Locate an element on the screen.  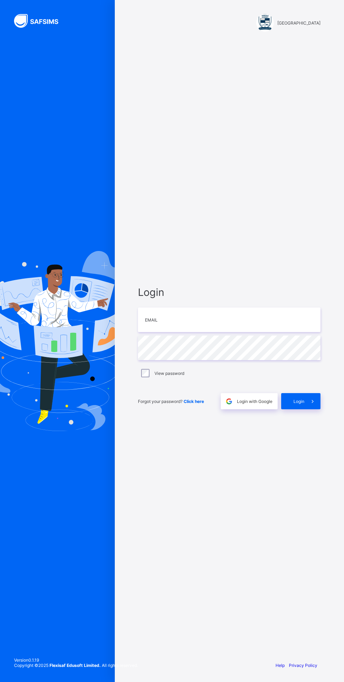
span: Forgot your password? is located at coordinates (171, 401).